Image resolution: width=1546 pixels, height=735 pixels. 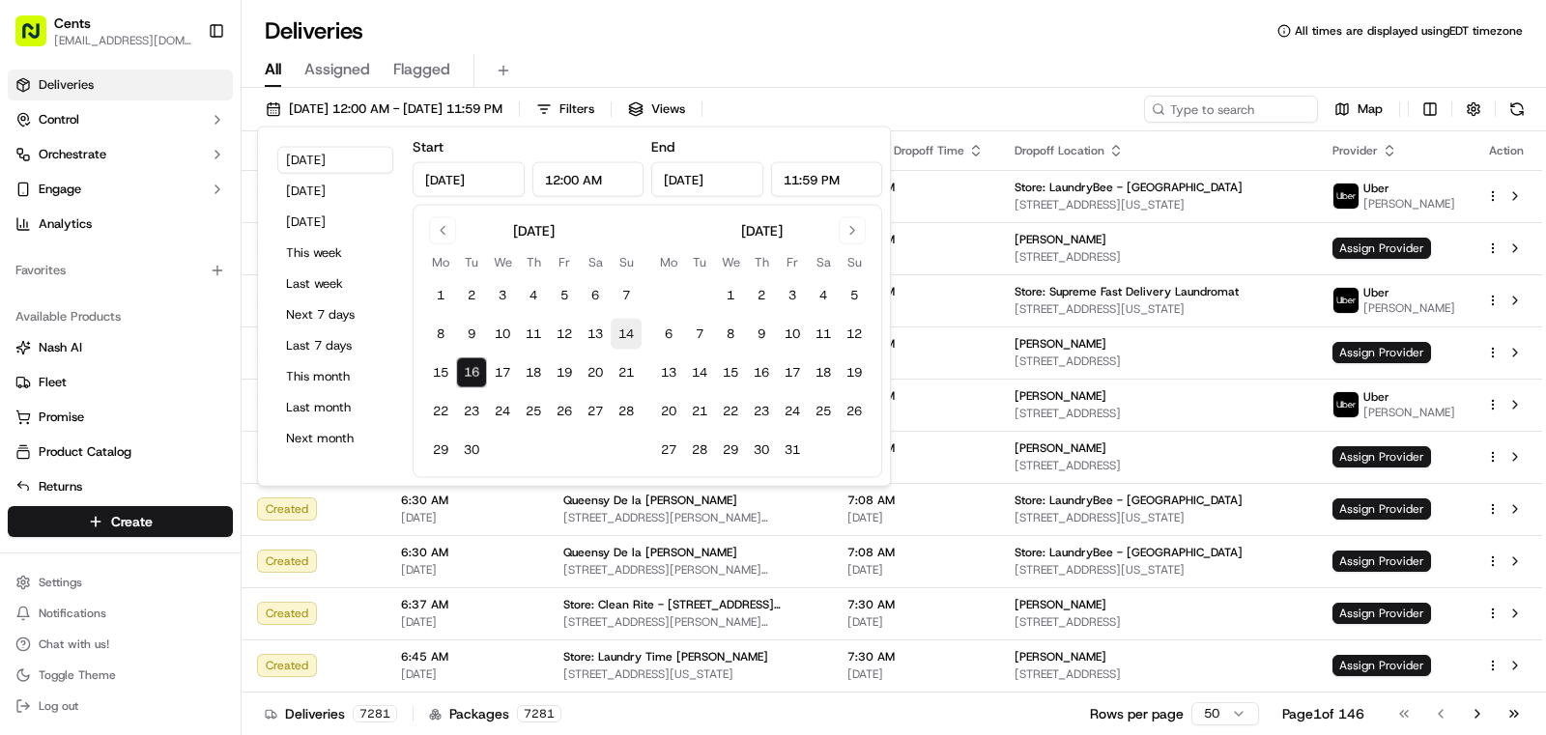 What do you see at coordinates (120, 348) in the screenshot?
I see `button: Nash AI` at bounding box center [120, 348].